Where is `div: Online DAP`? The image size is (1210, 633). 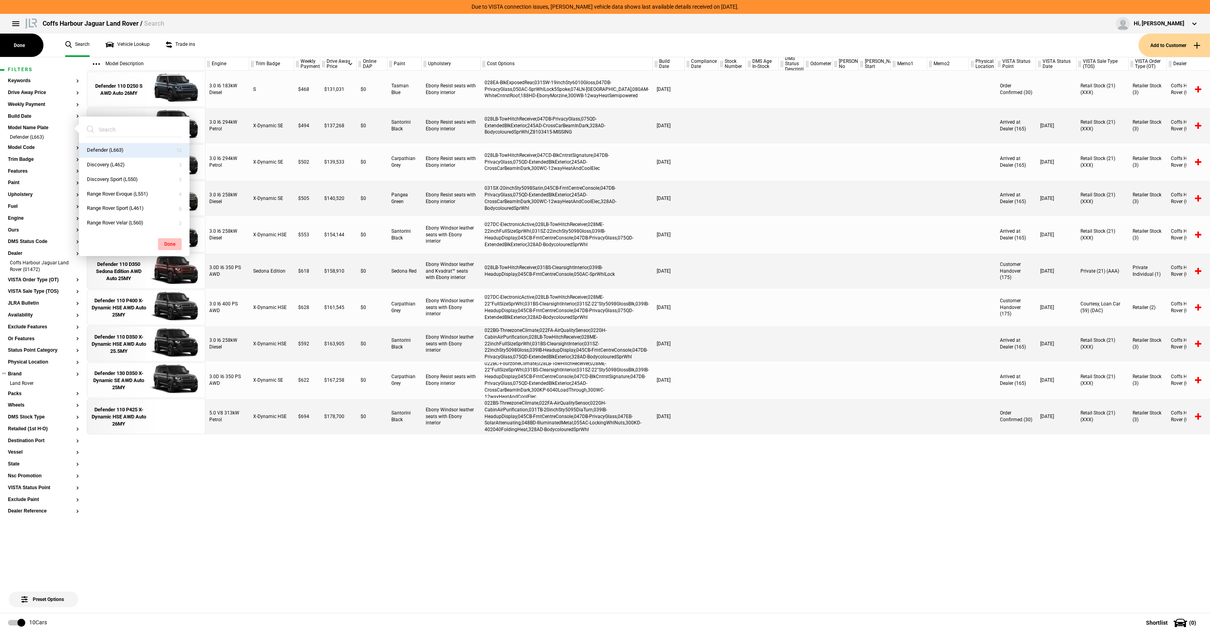 div: Online DAP is located at coordinates (372, 64).